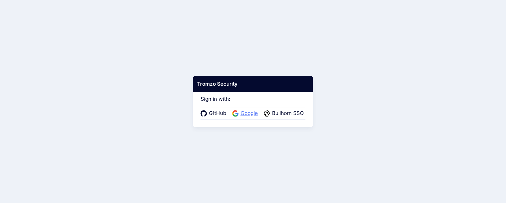  I want to click on div: Tromzo Security, so click(253, 84).